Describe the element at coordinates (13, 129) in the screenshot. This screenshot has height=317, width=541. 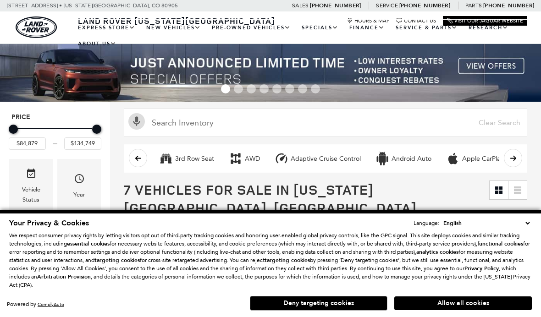
I see `div: Minimum Price` at that location.